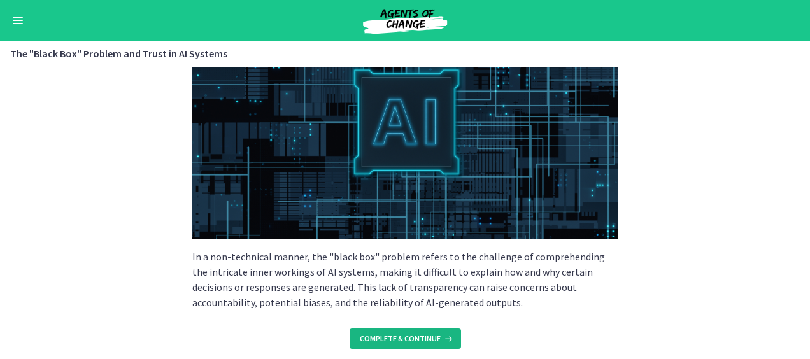 The width and height of the screenshot is (810, 359). Describe the element at coordinates (398, 54) in the screenshot. I see `h3: The "Black Box" Problem and Trust in AI Systems` at that location.